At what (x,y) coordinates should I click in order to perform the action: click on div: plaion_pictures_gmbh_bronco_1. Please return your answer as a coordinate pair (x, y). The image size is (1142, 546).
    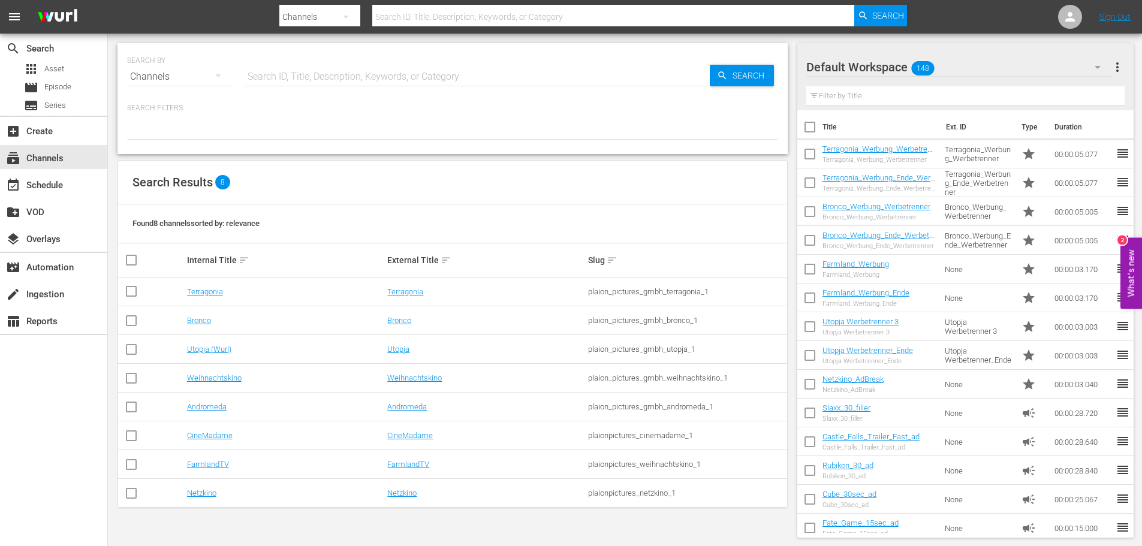
    Looking at the image, I should click on (686, 320).